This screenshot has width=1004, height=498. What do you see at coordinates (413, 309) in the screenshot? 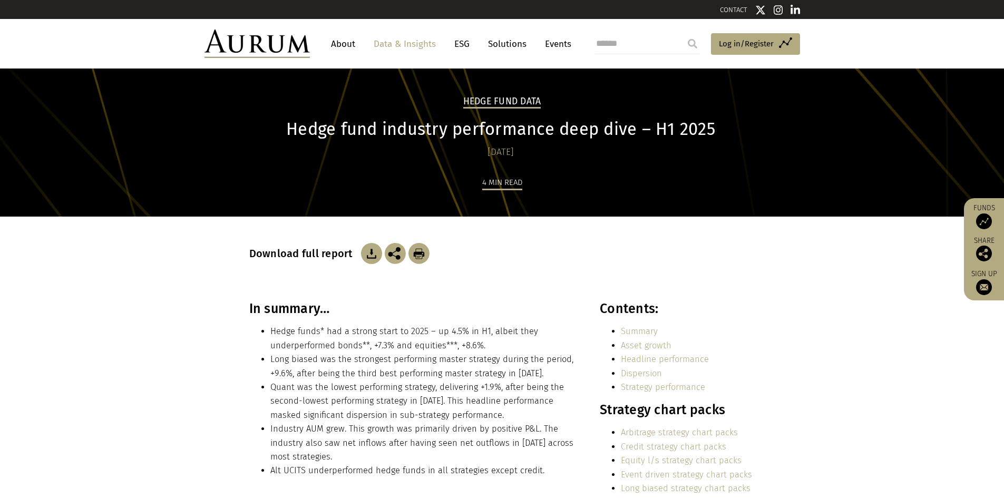
I see `h3: In summary…` at bounding box center [413, 309].